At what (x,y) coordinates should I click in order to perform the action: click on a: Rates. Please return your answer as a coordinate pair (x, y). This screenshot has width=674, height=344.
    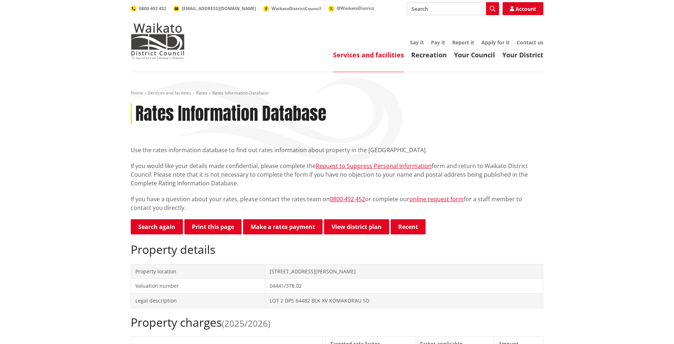
    Looking at the image, I should click on (202, 93).